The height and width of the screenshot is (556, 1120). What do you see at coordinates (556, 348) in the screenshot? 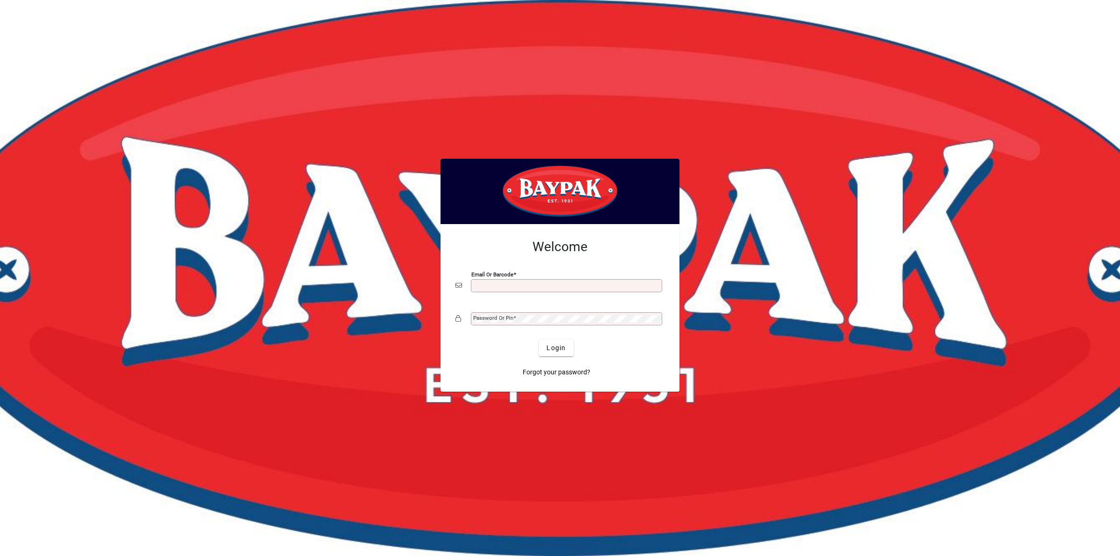
I see `button: Login` at bounding box center [556, 348].